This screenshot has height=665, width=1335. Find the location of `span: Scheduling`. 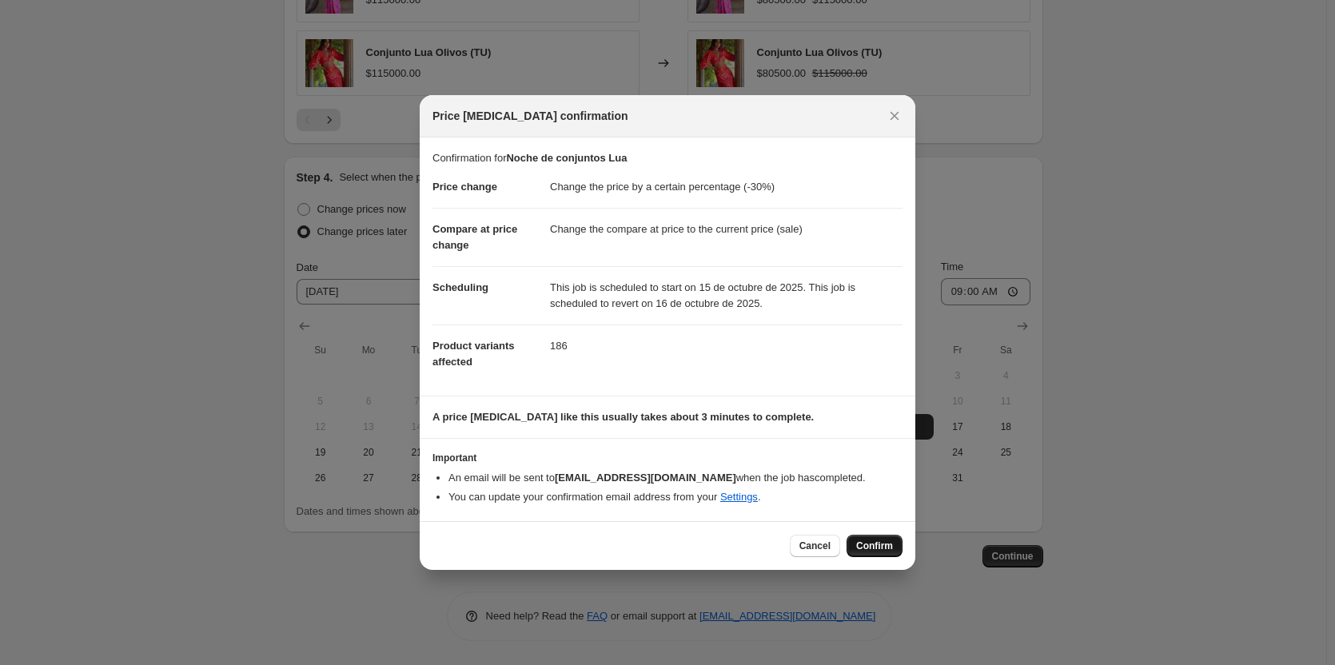

span: Scheduling is located at coordinates (460, 287).